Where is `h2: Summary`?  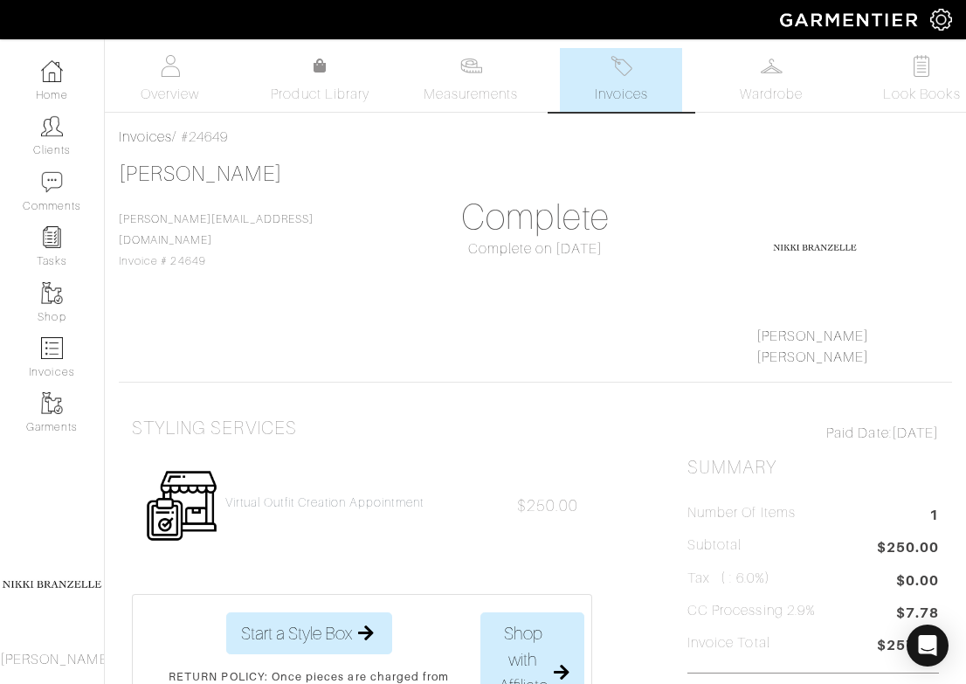
h2: Summary is located at coordinates (813, 467).